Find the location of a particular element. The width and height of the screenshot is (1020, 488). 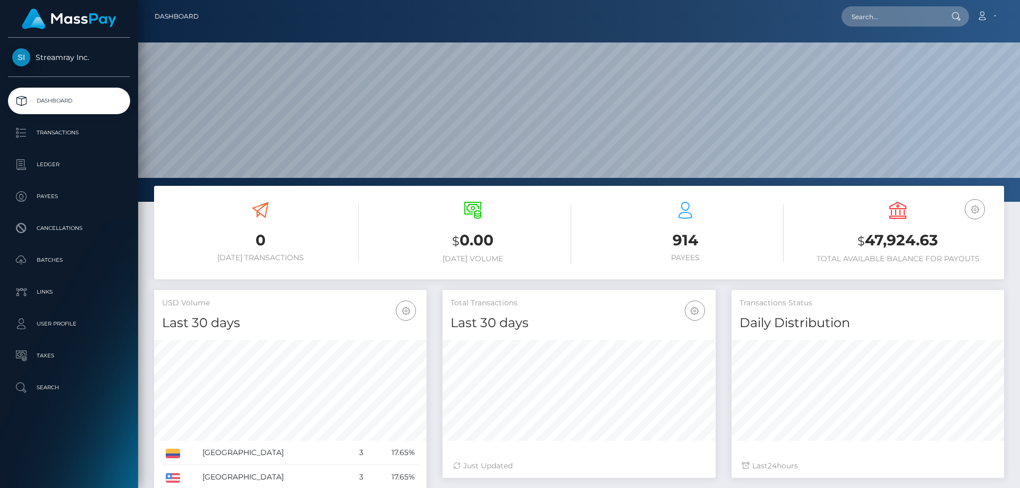

a: Batches is located at coordinates (69, 260).